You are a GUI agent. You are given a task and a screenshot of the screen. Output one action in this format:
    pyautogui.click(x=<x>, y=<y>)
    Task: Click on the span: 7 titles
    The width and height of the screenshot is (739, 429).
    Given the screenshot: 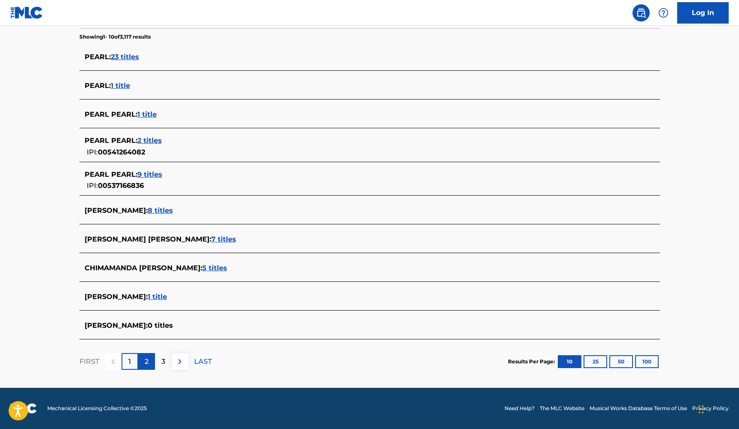 What is the action you would take?
    pyautogui.click(x=224, y=239)
    